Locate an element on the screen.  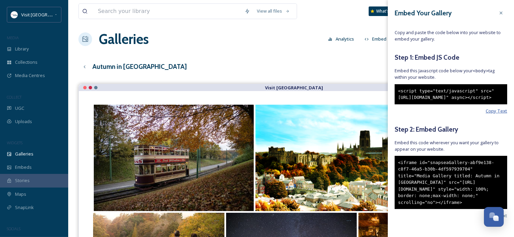
span: SOCIALS is located at coordinates (14, 228).